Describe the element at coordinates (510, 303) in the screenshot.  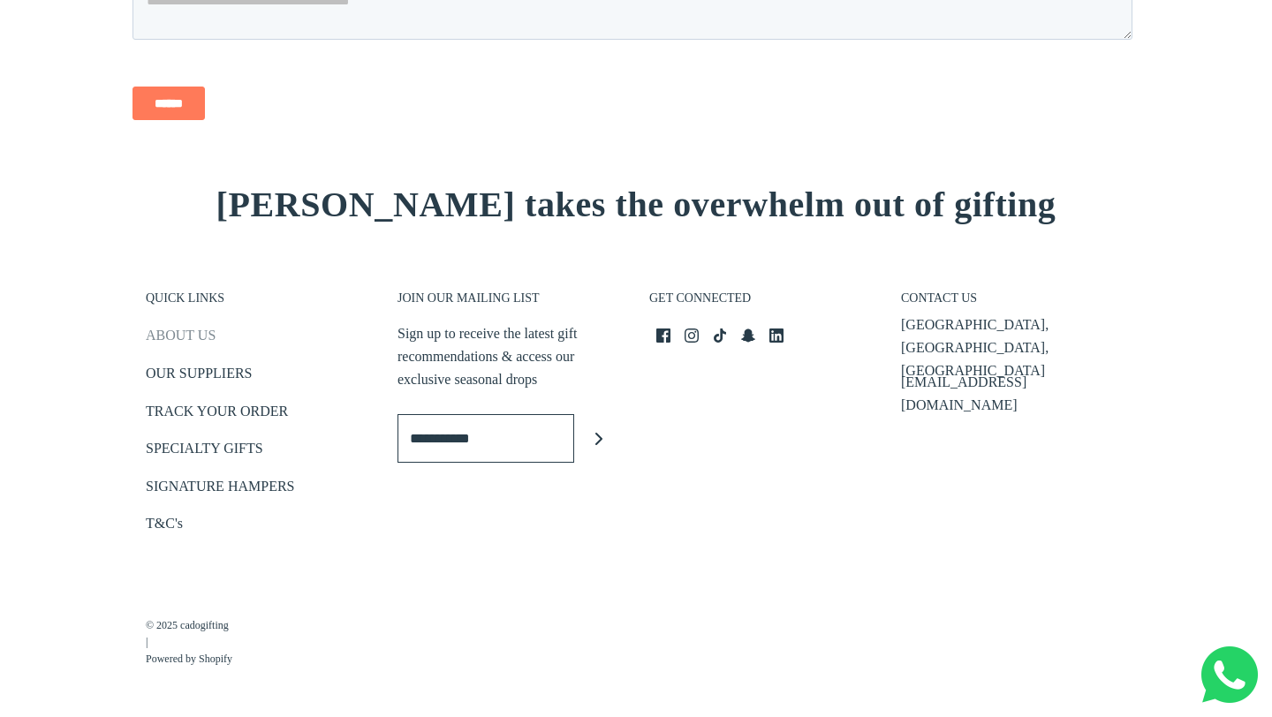
I see `h3: JOIN OUR MAILING LIST` at that location.